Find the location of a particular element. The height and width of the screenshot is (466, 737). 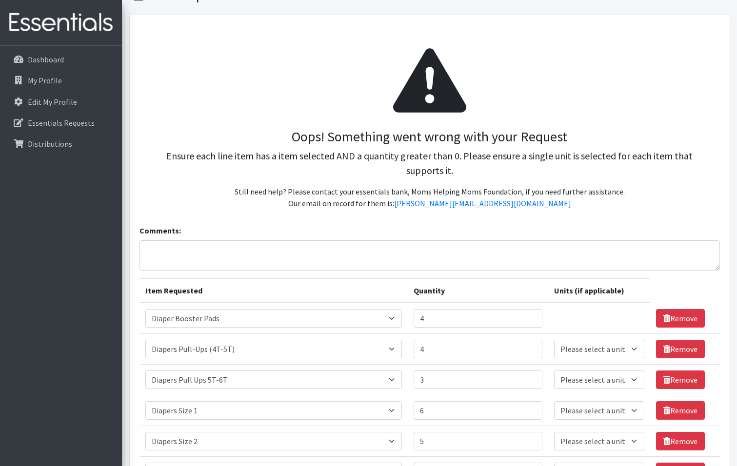

p: Dashboard is located at coordinates (46, 60).